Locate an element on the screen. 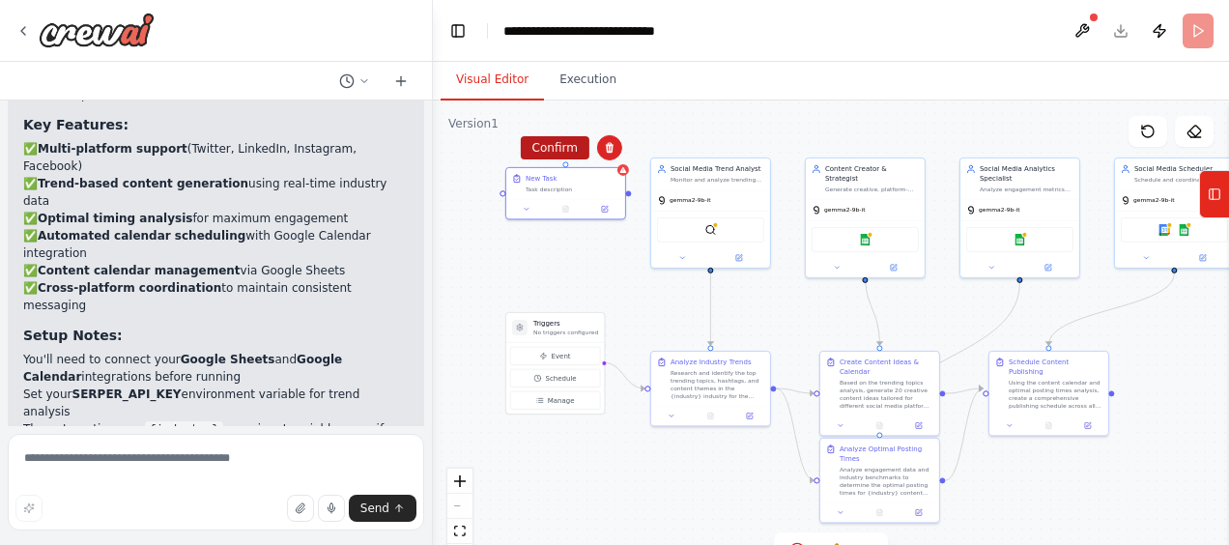 This screenshot has height=545, width=1229. strong: Automated calendar scheduling is located at coordinates (141, 236).